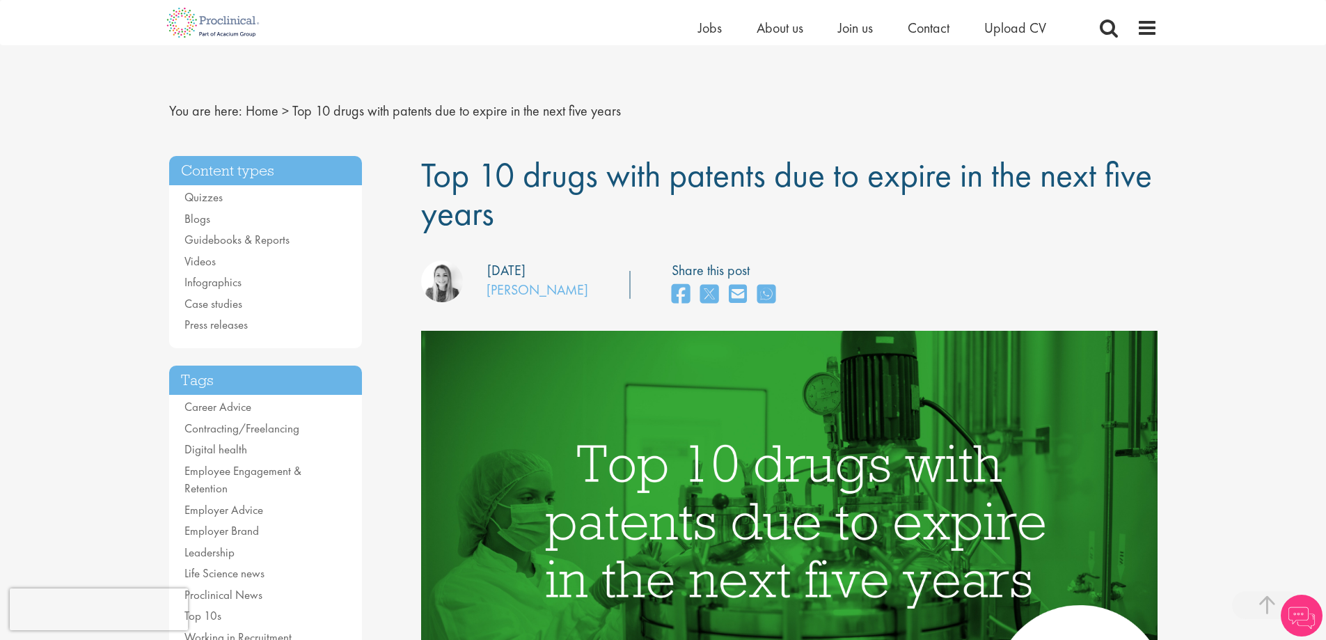 The height and width of the screenshot is (640, 1326). What do you see at coordinates (221, 530) in the screenshot?
I see `a: Employer Brand` at bounding box center [221, 530].